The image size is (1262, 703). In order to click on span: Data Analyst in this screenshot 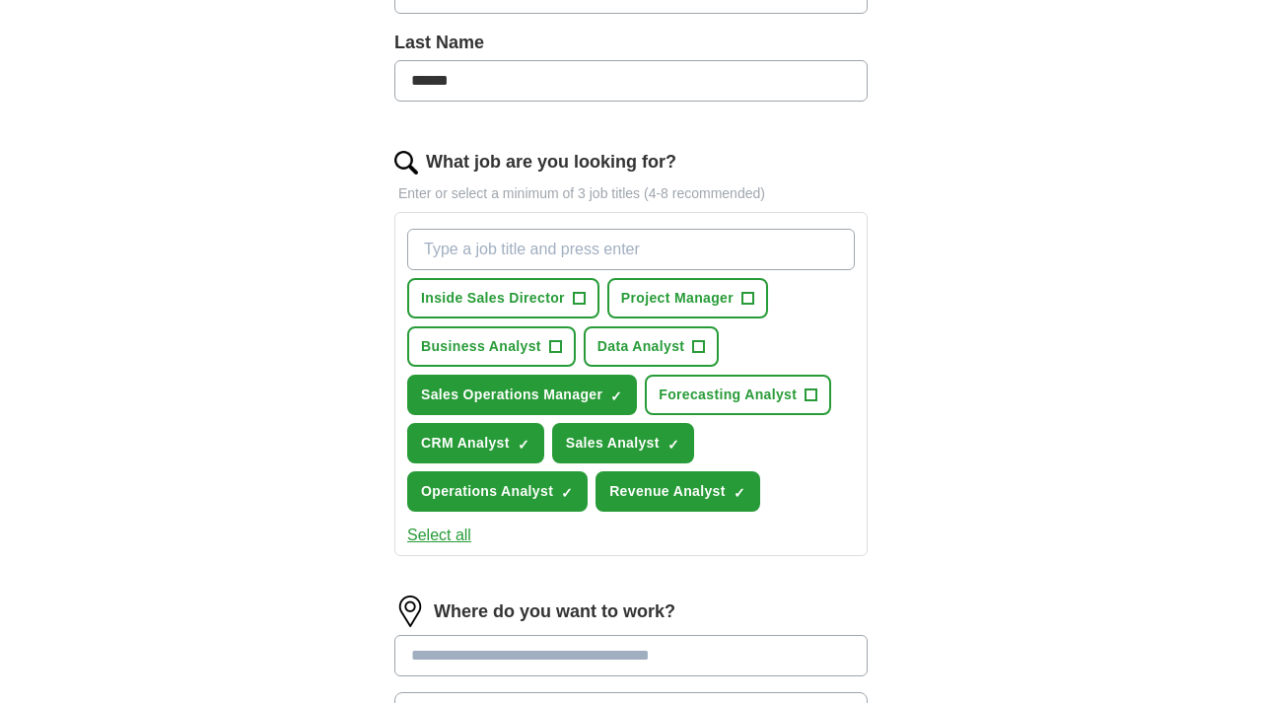, I will do `click(641, 346)`.